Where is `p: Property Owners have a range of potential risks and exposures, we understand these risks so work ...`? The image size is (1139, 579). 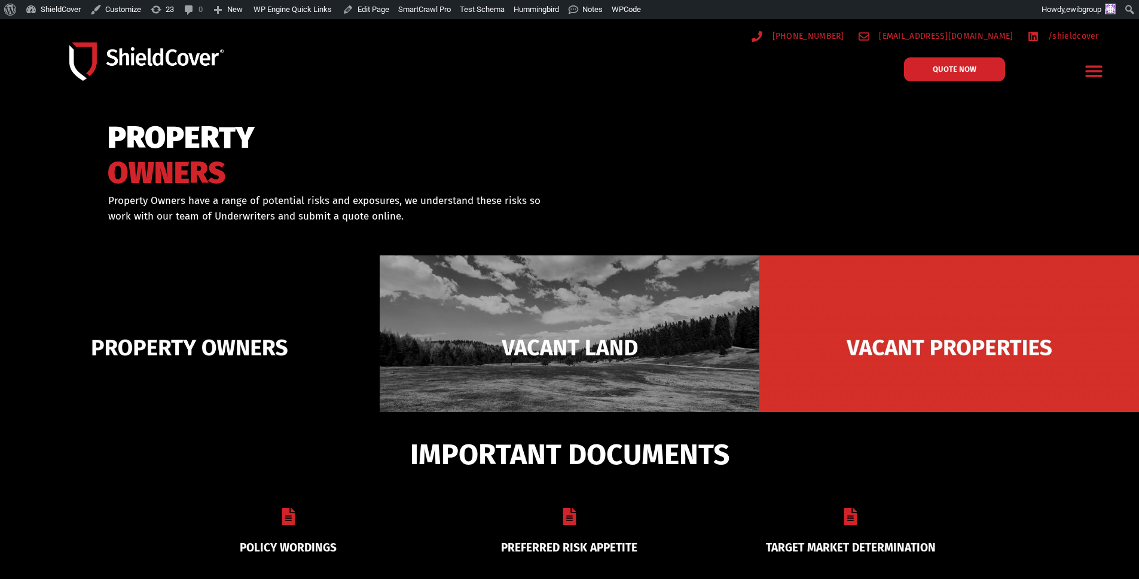 p: Property Owners have a range of potential risks and exposures, we understand these risks so work ... is located at coordinates (331, 208).